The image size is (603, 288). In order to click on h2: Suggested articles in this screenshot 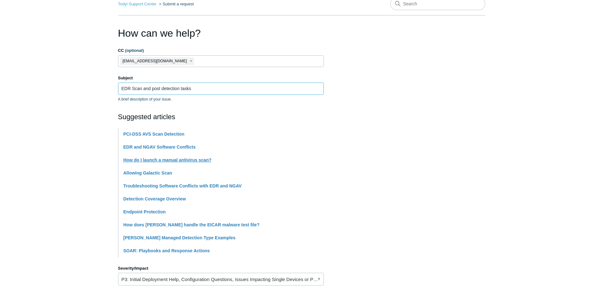, I will do `click(221, 117)`.